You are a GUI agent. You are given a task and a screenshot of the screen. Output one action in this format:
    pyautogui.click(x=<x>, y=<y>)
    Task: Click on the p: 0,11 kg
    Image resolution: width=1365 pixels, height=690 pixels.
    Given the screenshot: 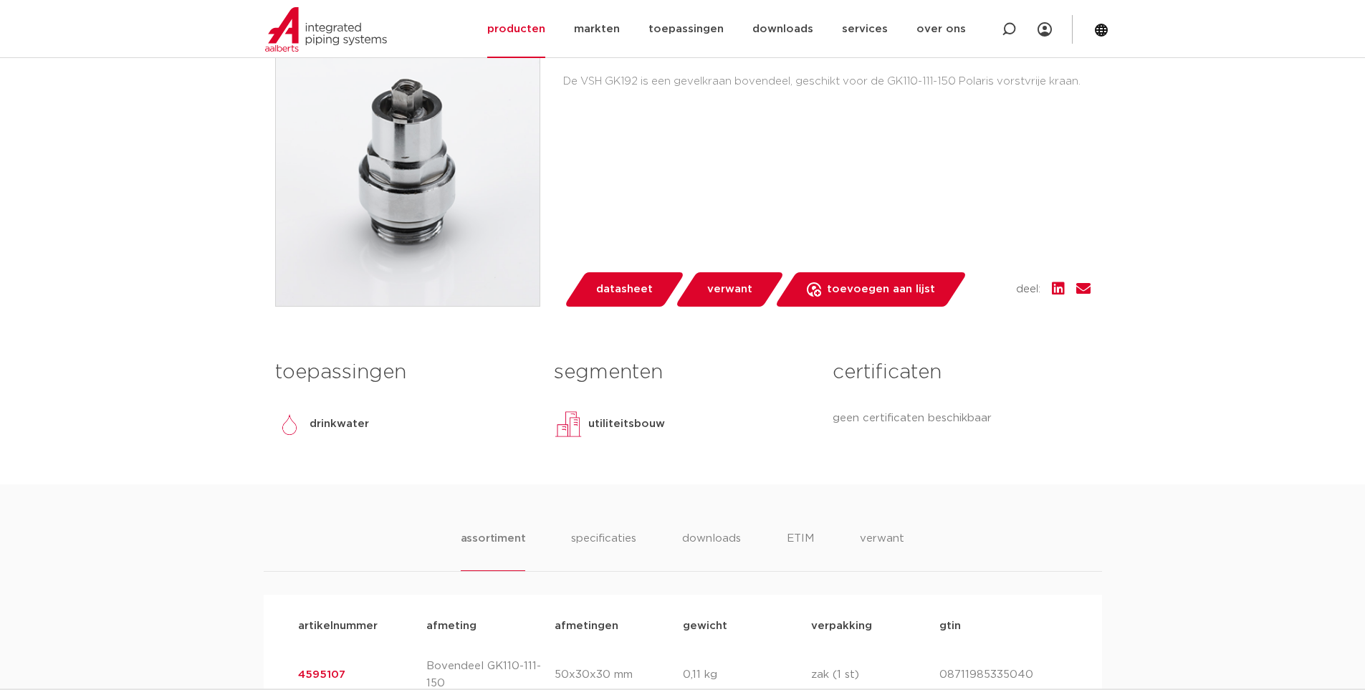 What is the action you would take?
    pyautogui.click(x=746, y=675)
    